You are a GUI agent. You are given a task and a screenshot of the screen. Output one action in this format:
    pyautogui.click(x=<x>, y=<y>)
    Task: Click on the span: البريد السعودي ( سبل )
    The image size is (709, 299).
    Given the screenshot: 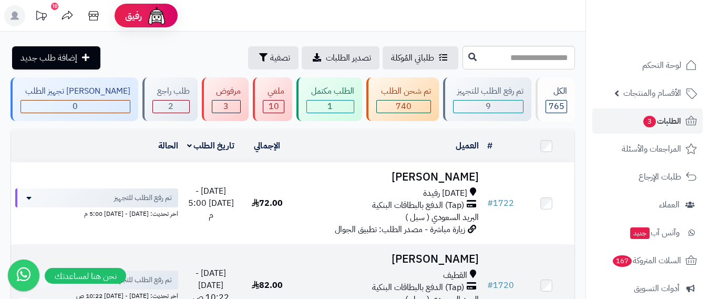 What is the action you would take?
    pyautogui.click(x=442, y=217)
    